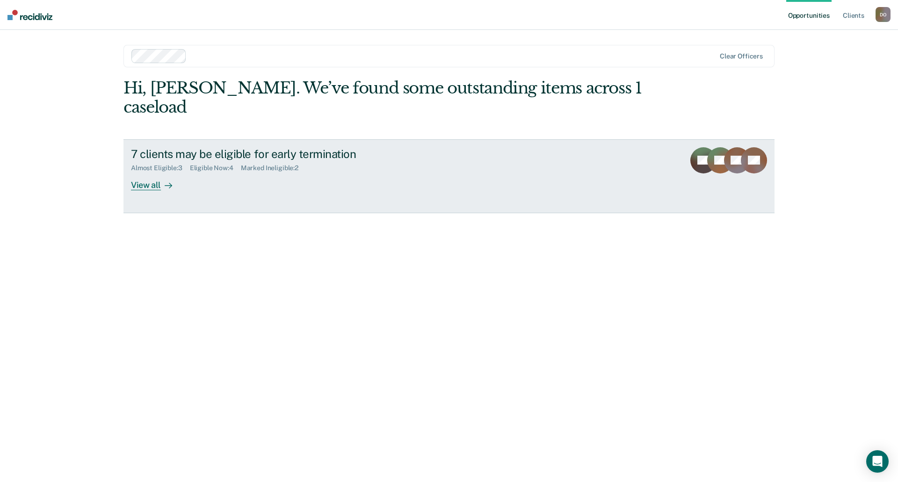  What do you see at coordinates (741, 56) in the screenshot?
I see `div: Clear officers` at bounding box center [741, 56].